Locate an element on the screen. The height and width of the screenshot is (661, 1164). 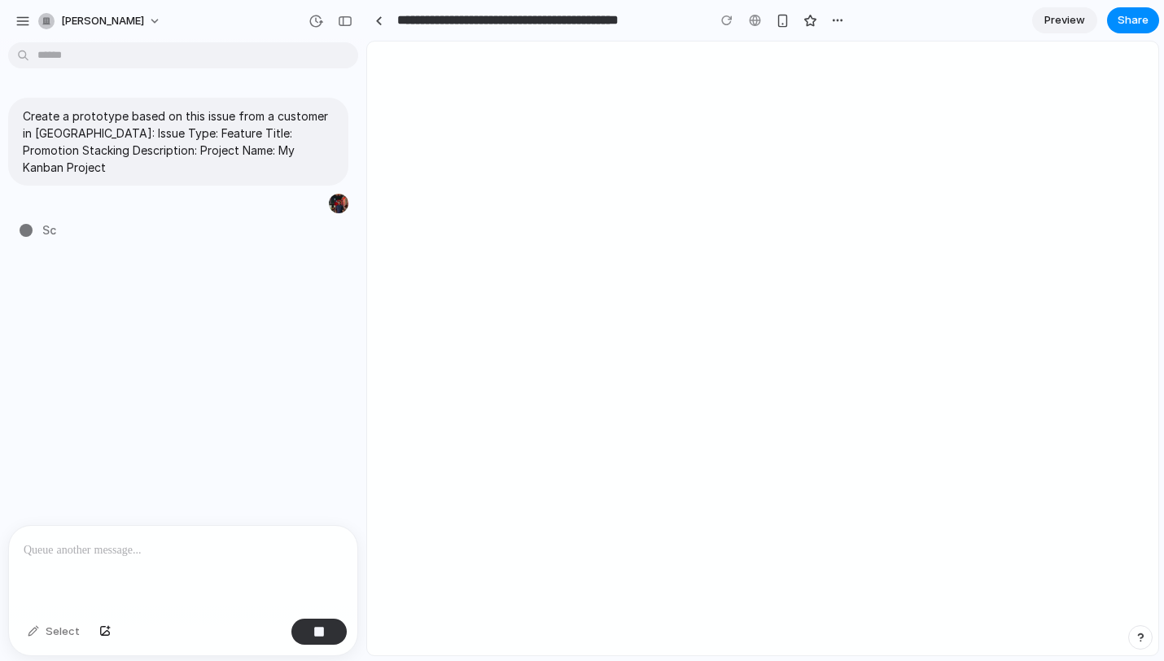
span: Preview is located at coordinates (1065, 20).